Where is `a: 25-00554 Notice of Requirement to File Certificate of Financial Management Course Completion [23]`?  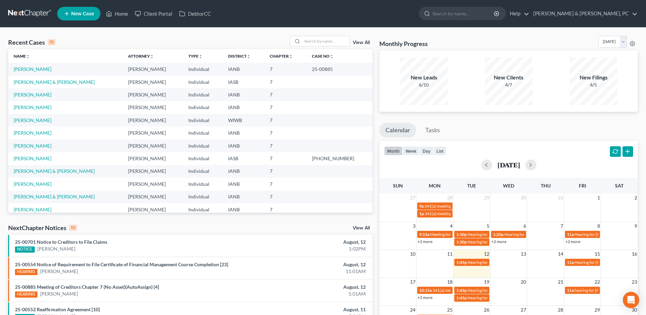 a: 25-00554 Notice of Requirement to File Certificate of Financial Management Course Completion [23] is located at coordinates (122, 264).